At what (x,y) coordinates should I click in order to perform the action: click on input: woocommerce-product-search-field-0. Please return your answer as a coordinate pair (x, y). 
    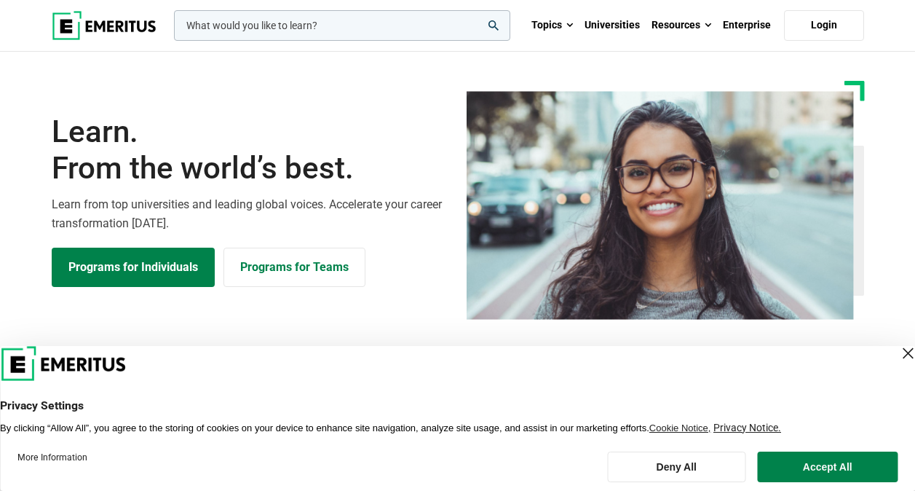
    Looking at the image, I should click on (342, 25).